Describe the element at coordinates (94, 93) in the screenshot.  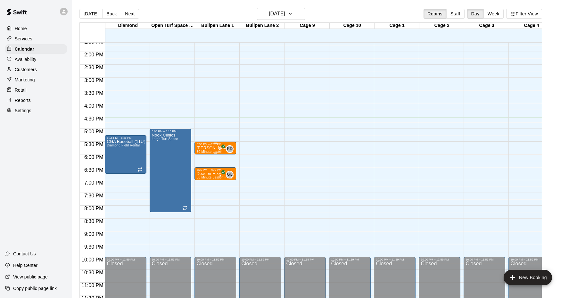
I see `span: 3:30 PM` at that location.